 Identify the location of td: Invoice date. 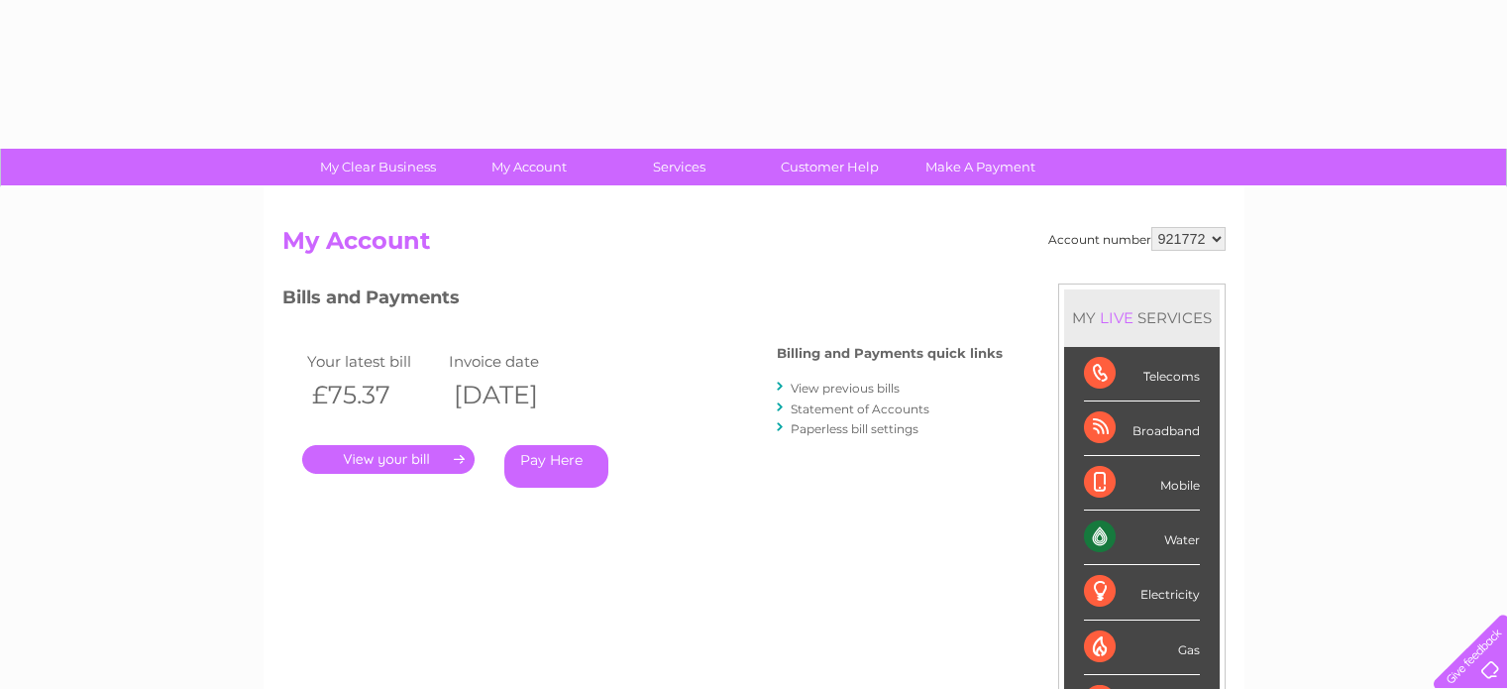
(515, 361).